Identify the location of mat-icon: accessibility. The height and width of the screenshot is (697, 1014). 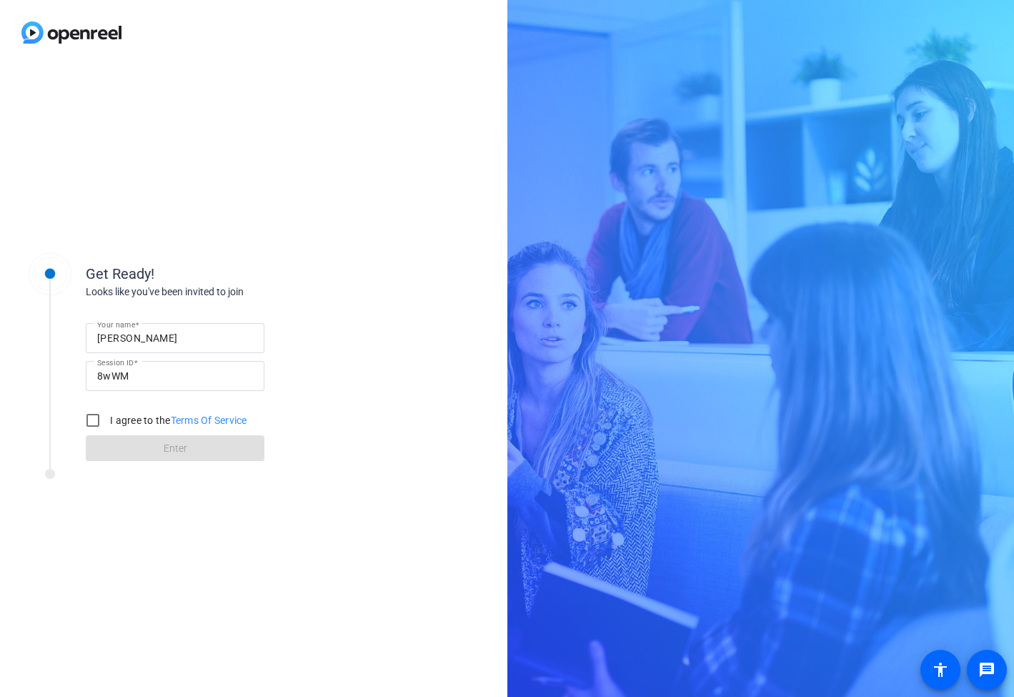
(940, 670).